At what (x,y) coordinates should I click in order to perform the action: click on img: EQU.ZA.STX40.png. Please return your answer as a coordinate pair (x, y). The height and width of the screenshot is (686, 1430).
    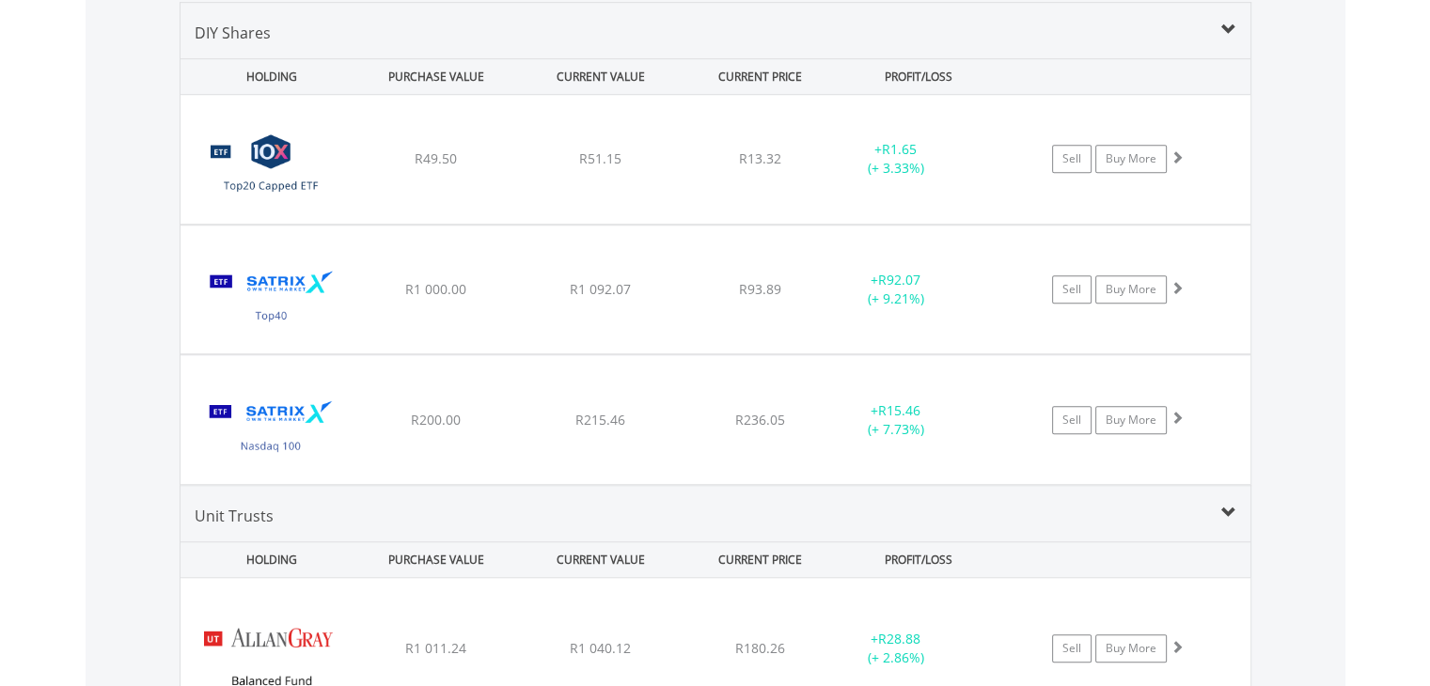
    Looking at the image, I should click on (271, 299).